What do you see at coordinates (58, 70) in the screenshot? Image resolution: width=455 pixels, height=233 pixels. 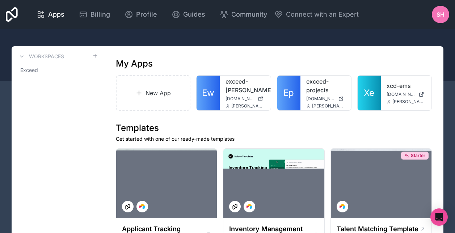 I see `a: Exceed` at bounding box center [58, 70].